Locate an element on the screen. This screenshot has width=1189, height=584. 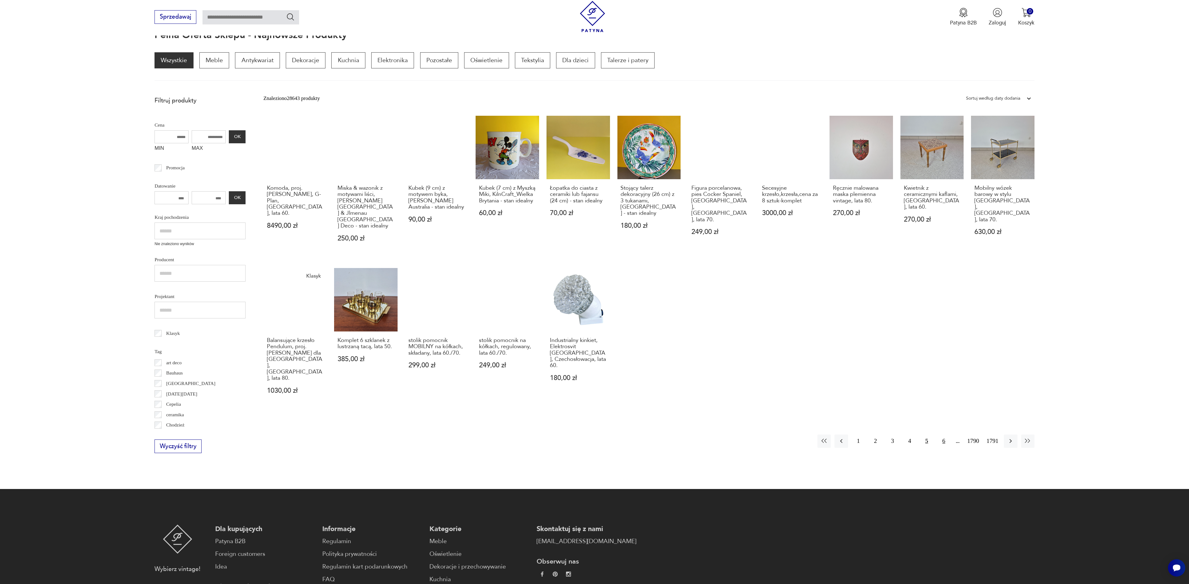
a: stolik pomocnik na kółkach, regulowany, lata 60./70.stolik pomocnik na kółkach, regulowany, lata ... is located at coordinates (507, 338).